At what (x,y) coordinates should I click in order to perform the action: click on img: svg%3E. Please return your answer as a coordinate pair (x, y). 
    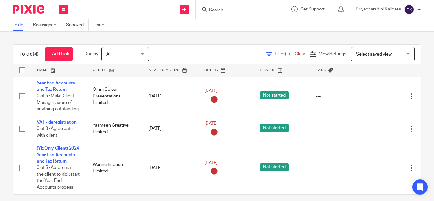
    Looking at the image, I should click on (409, 10).